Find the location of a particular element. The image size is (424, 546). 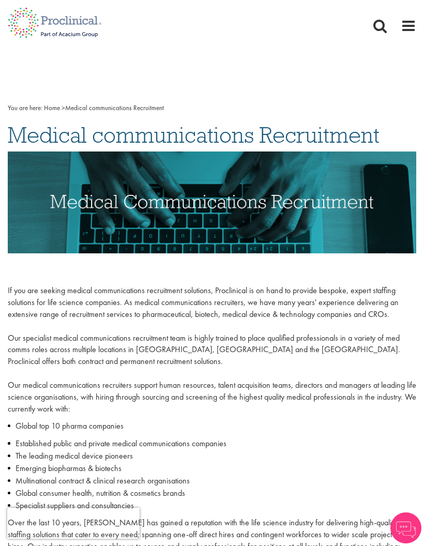

li: Global consumer health, nutrition & cosmetics brands is located at coordinates (212, 493).